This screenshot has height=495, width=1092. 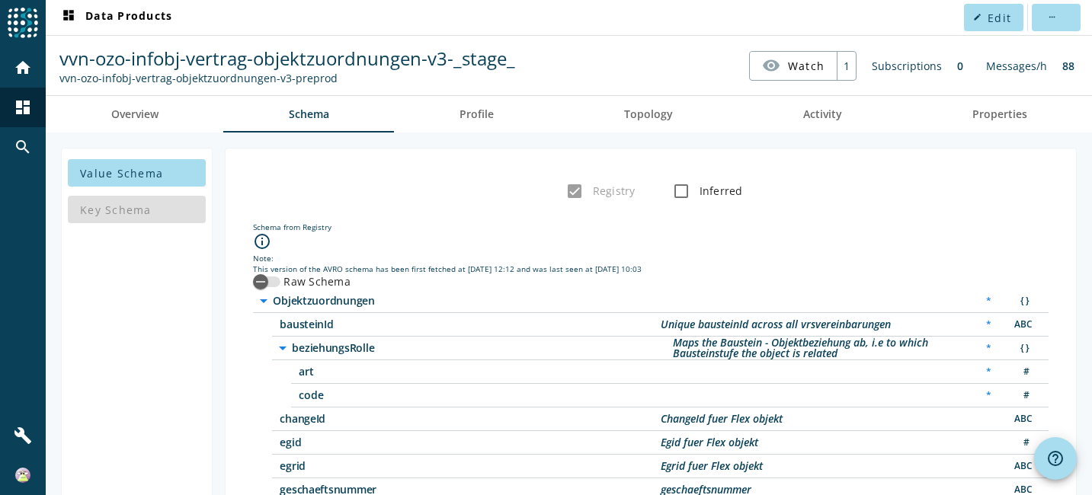 I want to click on div: 1, so click(x=846, y=66).